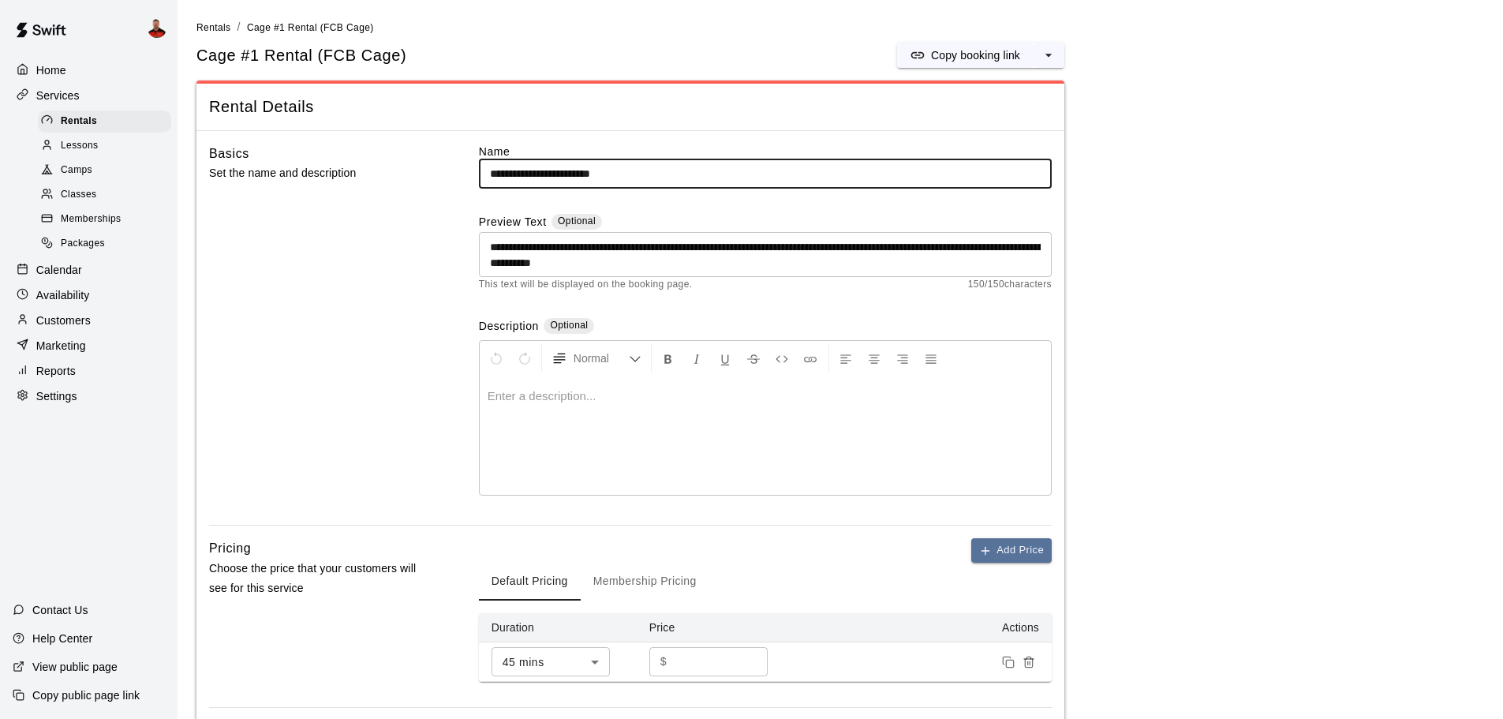 Image resolution: width=1503 pixels, height=719 pixels. I want to click on div: Memberships, so click(104, 219).